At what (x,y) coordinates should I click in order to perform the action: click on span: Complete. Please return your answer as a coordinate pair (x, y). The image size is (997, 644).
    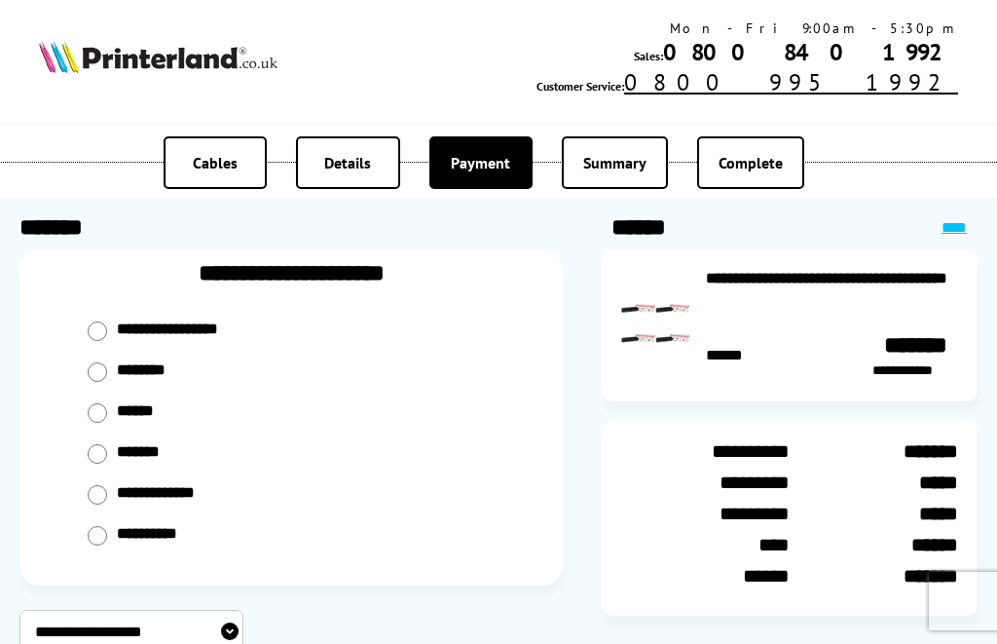
    Looking at the image, I should click on (751, 163).